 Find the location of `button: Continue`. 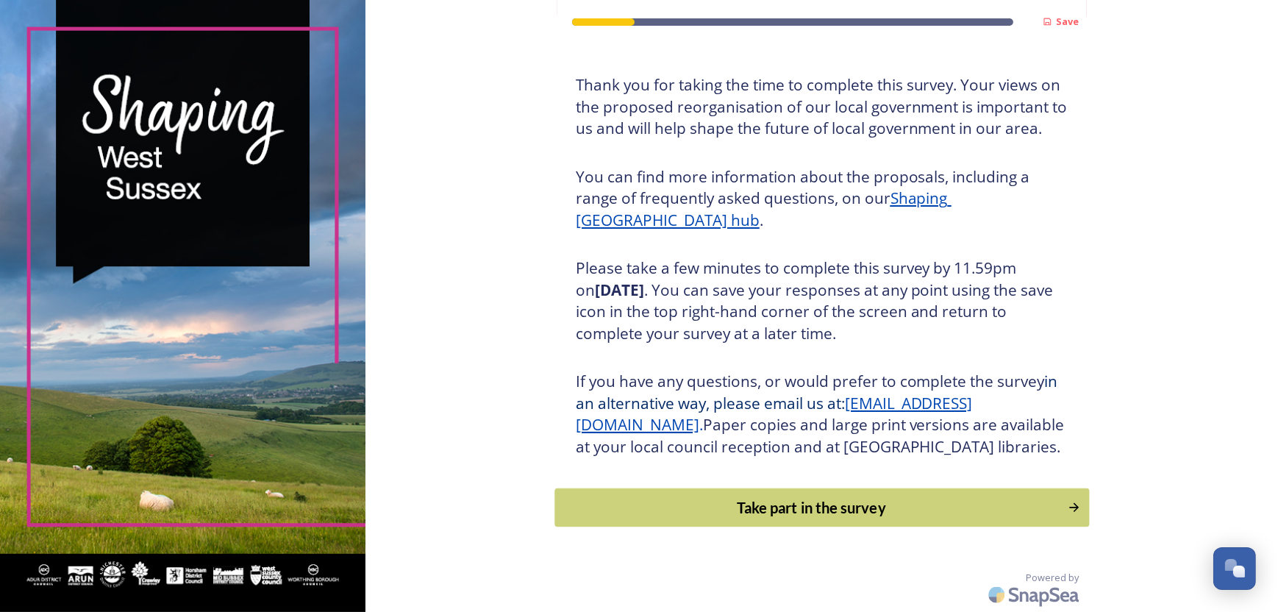

button: Continue is located at coordinates (821, 507).